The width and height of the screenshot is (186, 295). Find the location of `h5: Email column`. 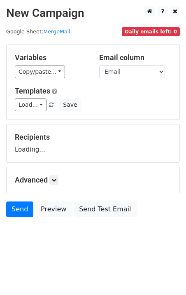

h5: Email column is located at coordinates (135, 58).